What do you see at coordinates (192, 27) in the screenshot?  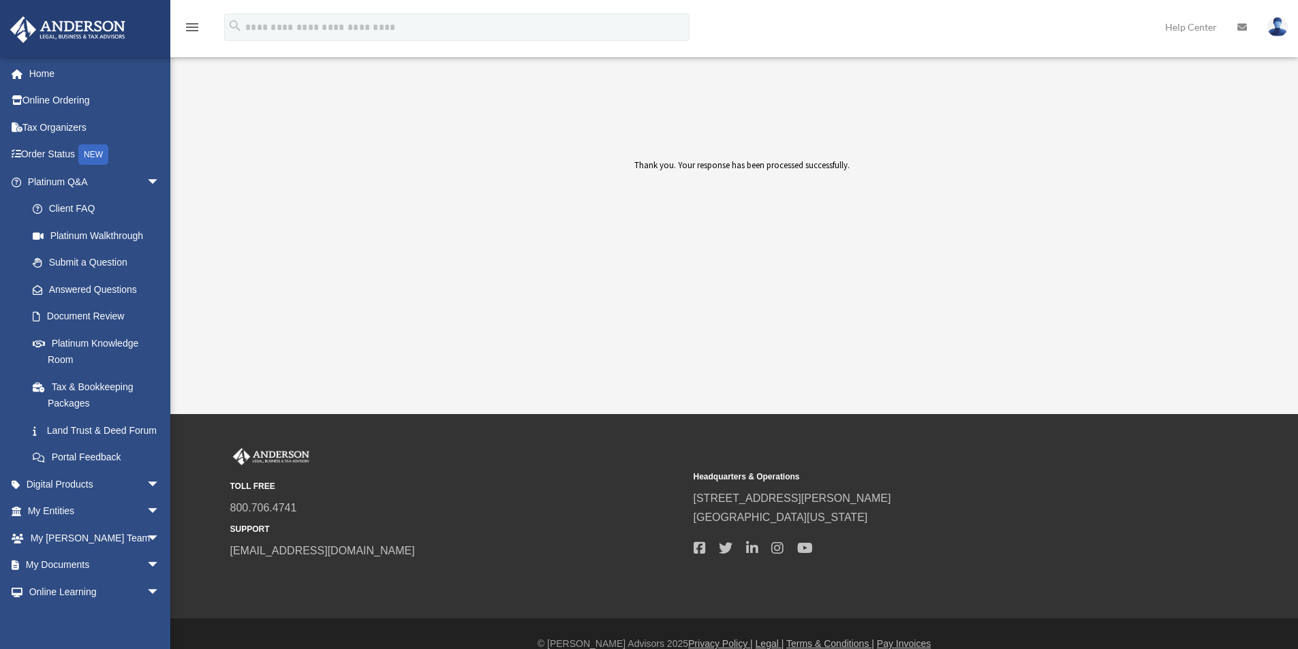 I see `i: menu` at bounding box center [192, 27].